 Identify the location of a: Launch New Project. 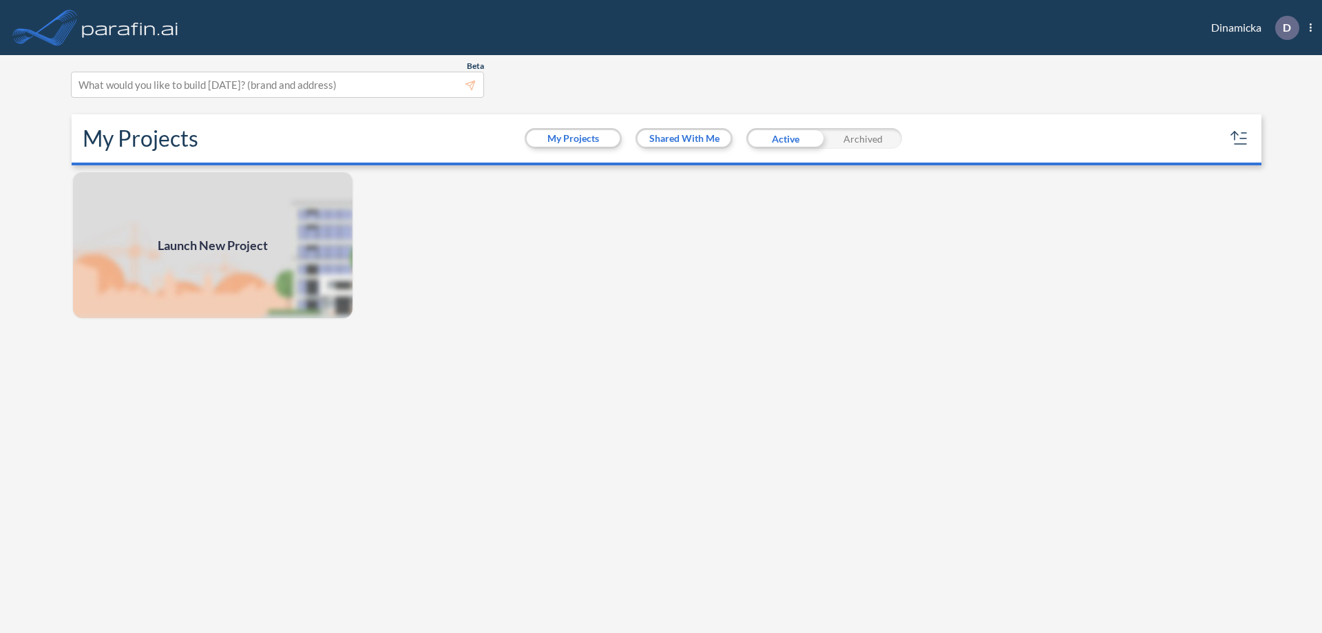
(213, 245).